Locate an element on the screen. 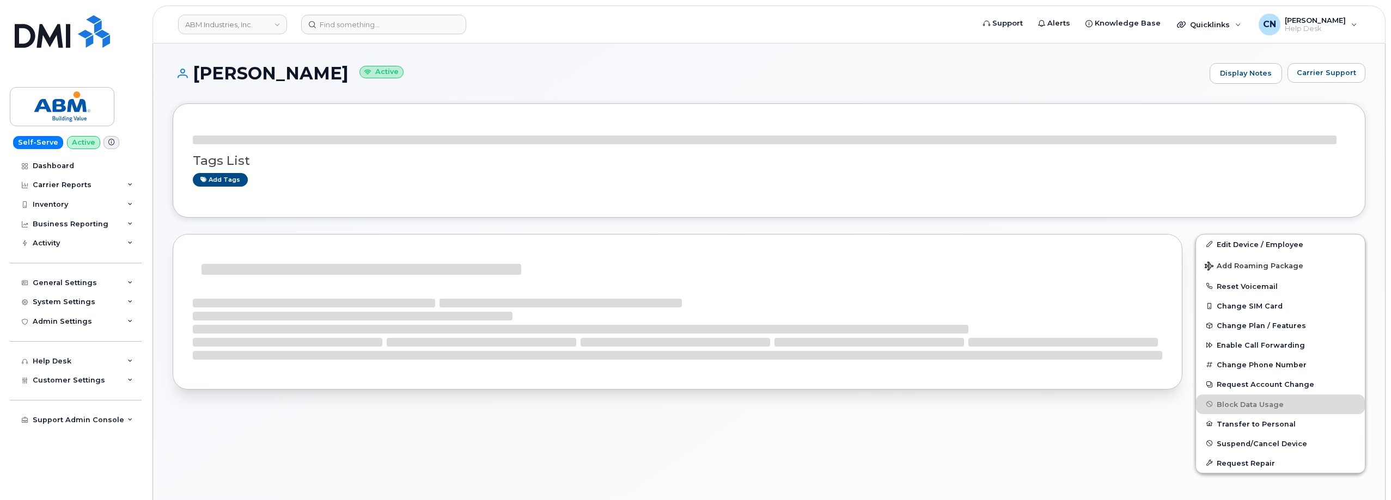 The height and width of the screenshot is (500, 1391). small: Active is located at coordinates (381, 72).